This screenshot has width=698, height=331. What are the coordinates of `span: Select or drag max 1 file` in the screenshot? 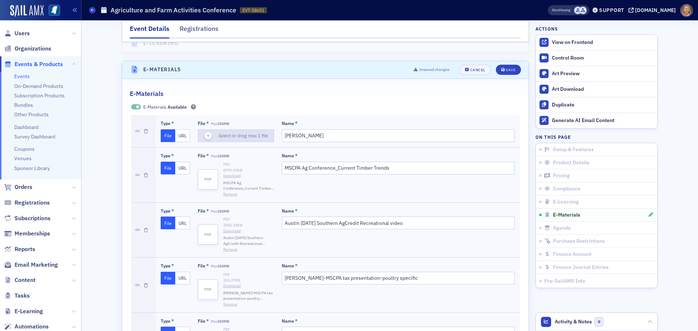 It's located at (243, 136).